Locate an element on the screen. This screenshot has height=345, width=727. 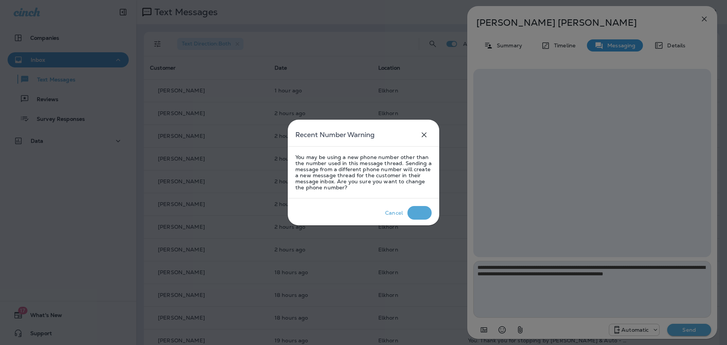
button: Okay is located at coordinates (419, 213).